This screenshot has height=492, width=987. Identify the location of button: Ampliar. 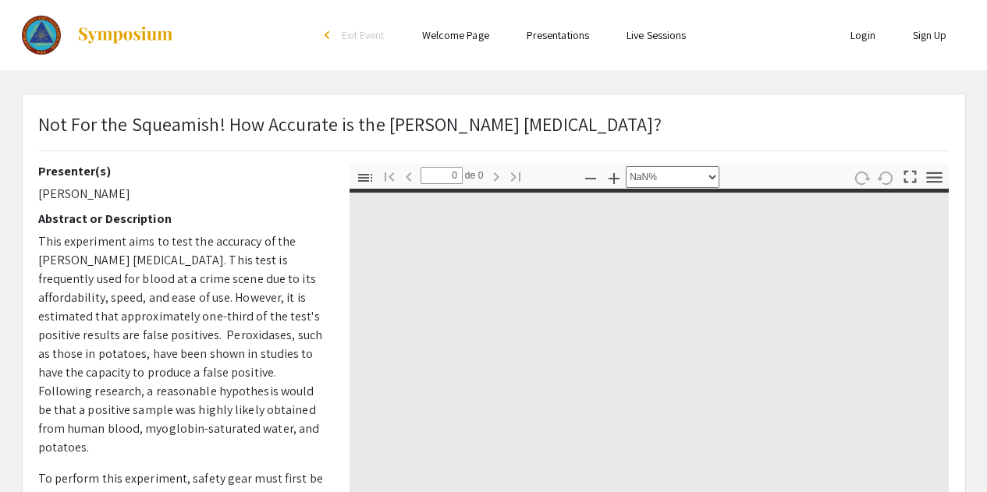
(614, 177).